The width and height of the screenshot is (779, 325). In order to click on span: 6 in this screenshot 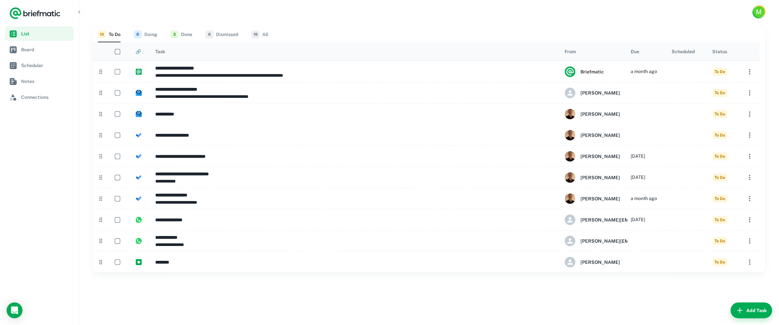, I will do `click(210, 34)`.